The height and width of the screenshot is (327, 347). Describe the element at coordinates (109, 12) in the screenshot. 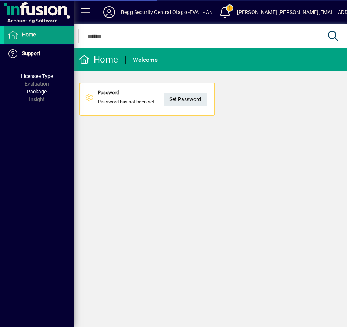

I see `button: Profile` at that location.